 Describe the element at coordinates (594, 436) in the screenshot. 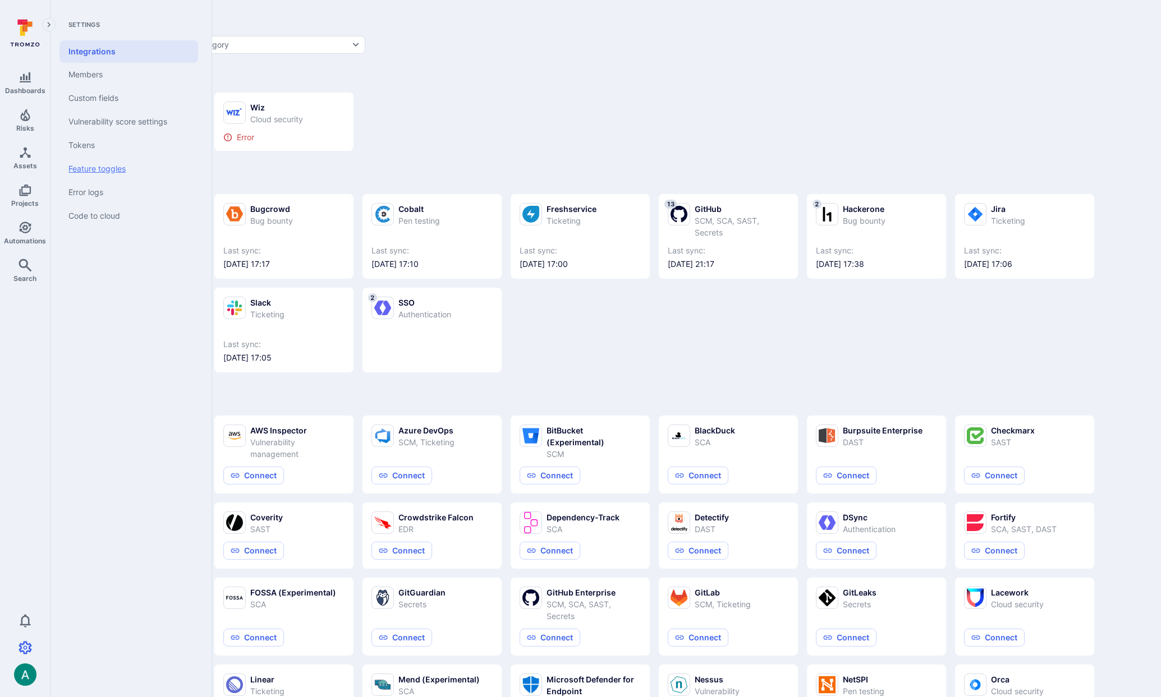

I see `div: BitBucket (Experimental)` at that location.